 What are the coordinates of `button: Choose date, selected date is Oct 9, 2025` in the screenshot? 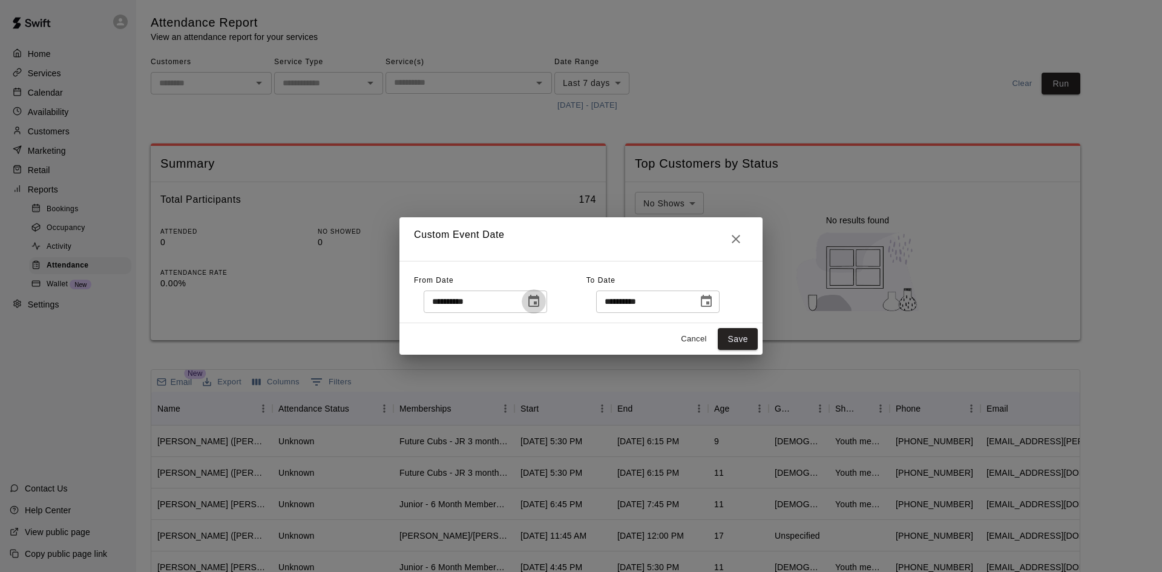 It's located at (706, 301).